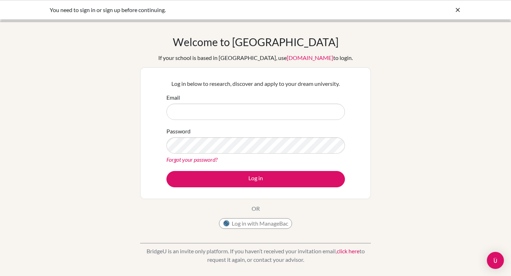  Describe the element at coordinates (256, 209) in the screenshot. I see `p: OR` at that location.